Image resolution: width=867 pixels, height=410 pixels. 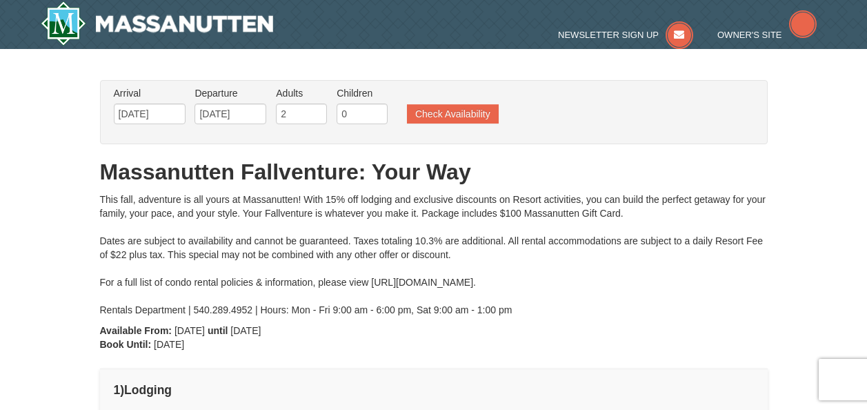 I want to click on h4: 1 Lodging, so click(x=434, y=390).